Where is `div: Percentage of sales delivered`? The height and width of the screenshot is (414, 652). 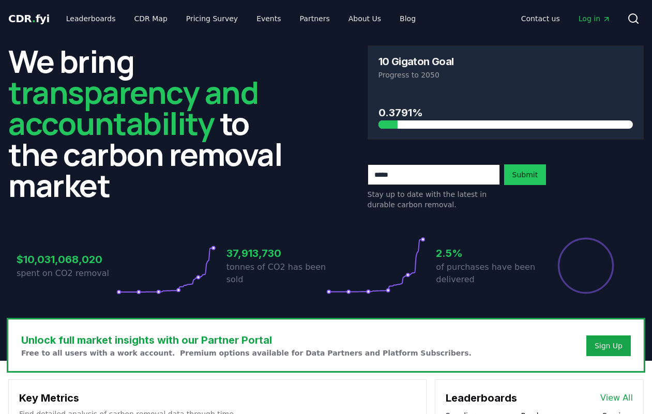 div: Percentage of sales delivered is located at coordinates (585, 266).